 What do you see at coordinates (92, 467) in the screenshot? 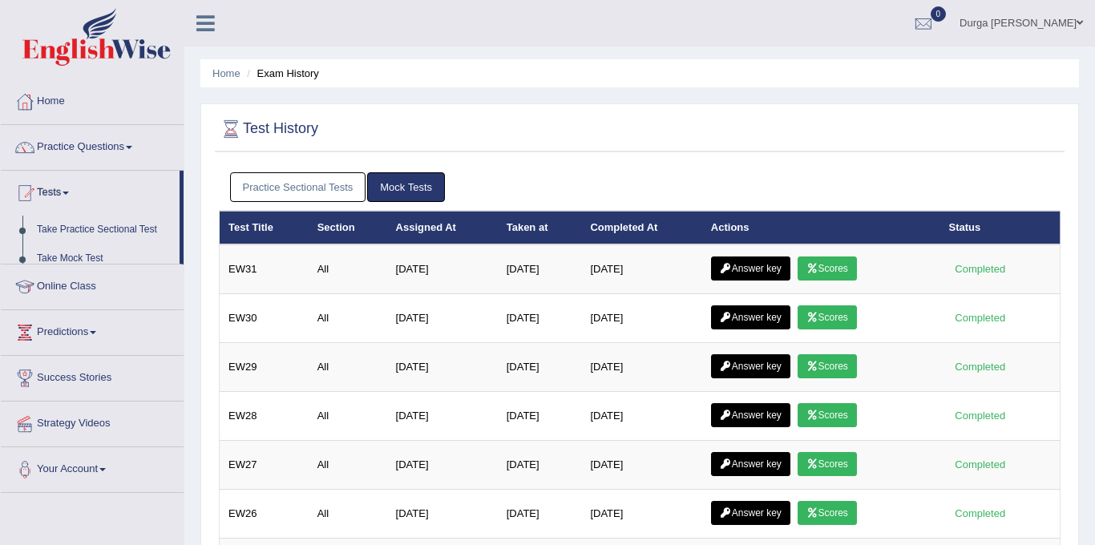
I see `a: Your Account` at bounding box center [92, 467].